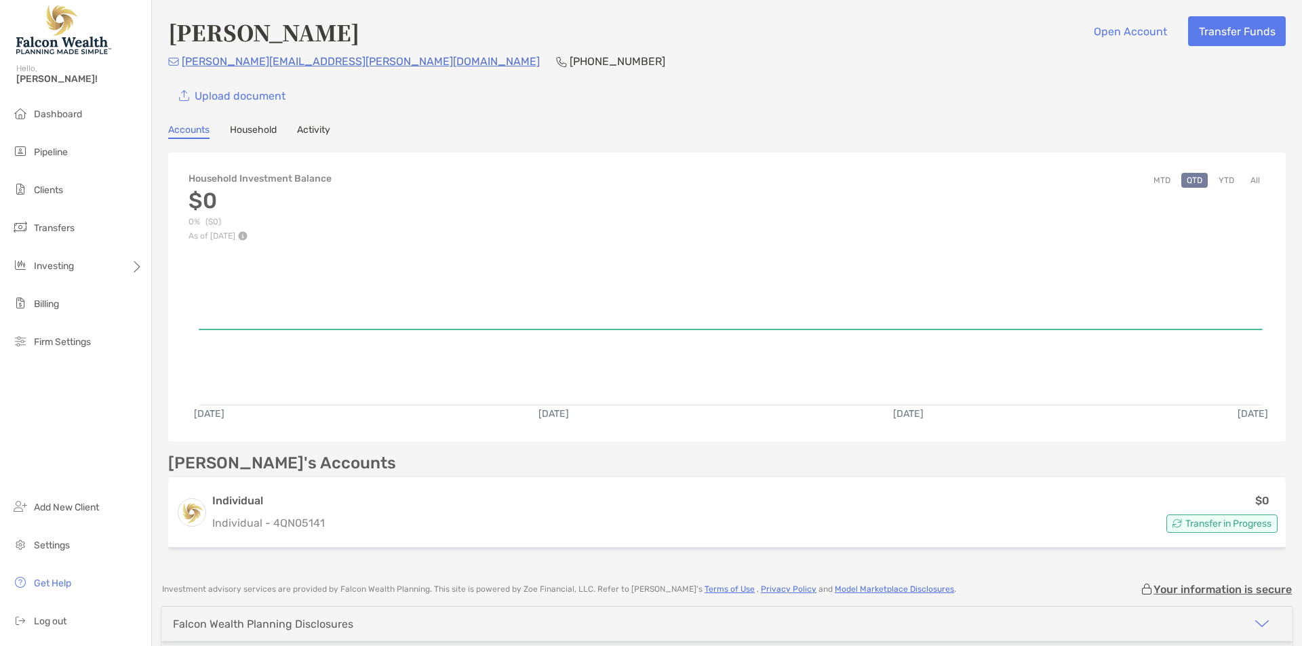 This screenshot has width=1302, height=646. I want to click on img: settings icon, so click(20, 544).